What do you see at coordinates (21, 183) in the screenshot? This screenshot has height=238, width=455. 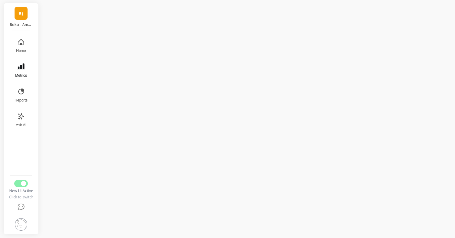 I see `button: Switch to Legacy UI` at bounding box center [21, 183].